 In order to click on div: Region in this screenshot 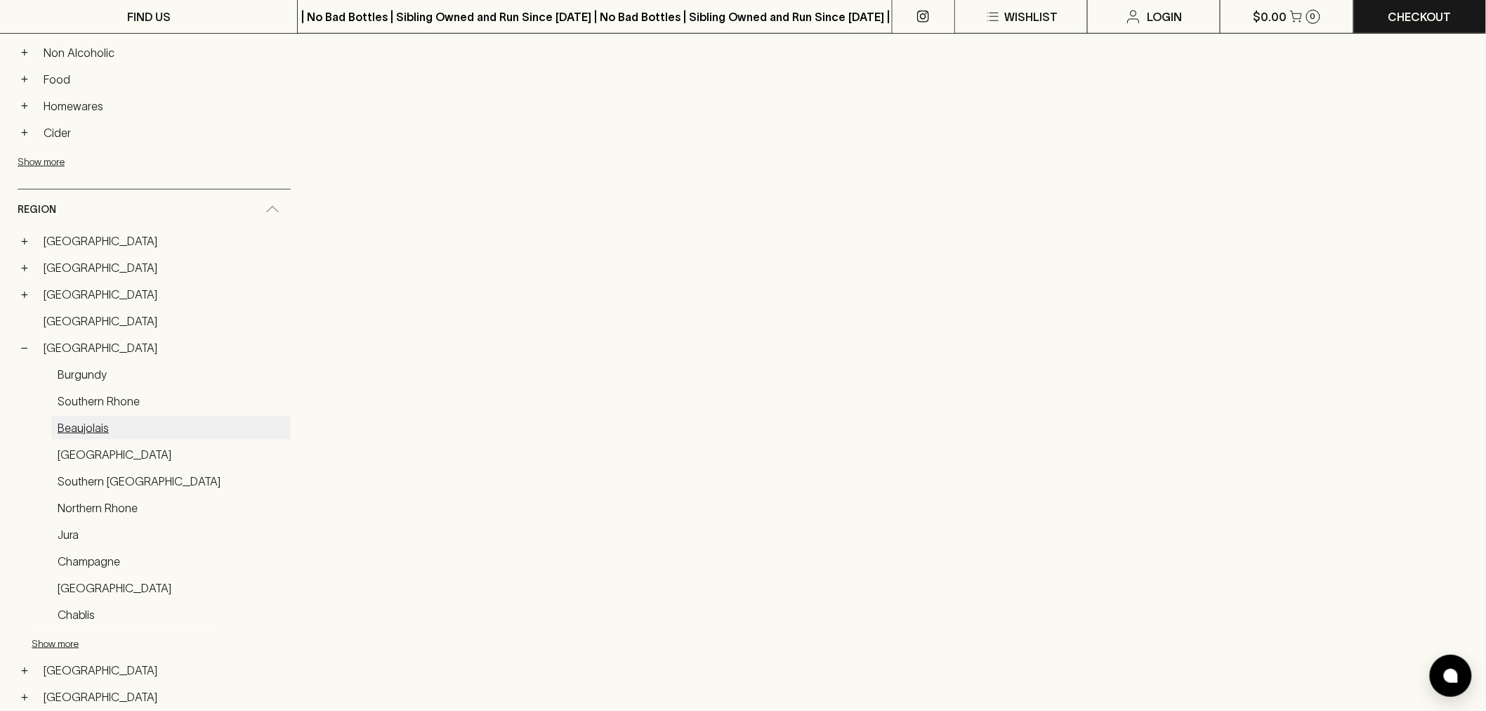, I will do `click(154, 209)`.